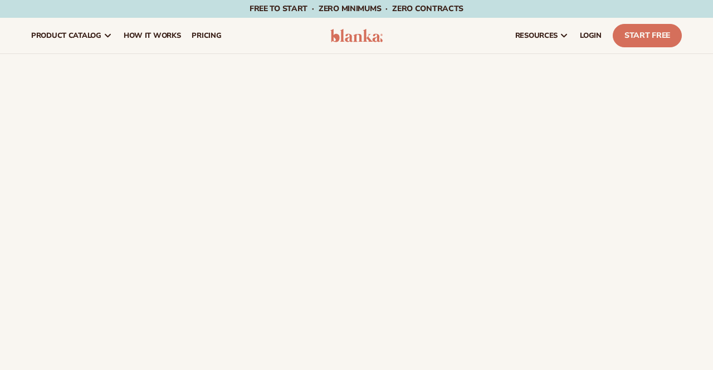 This screenshot has width=713, height=370. I want to click on span: How It Works, so click(152, 36).